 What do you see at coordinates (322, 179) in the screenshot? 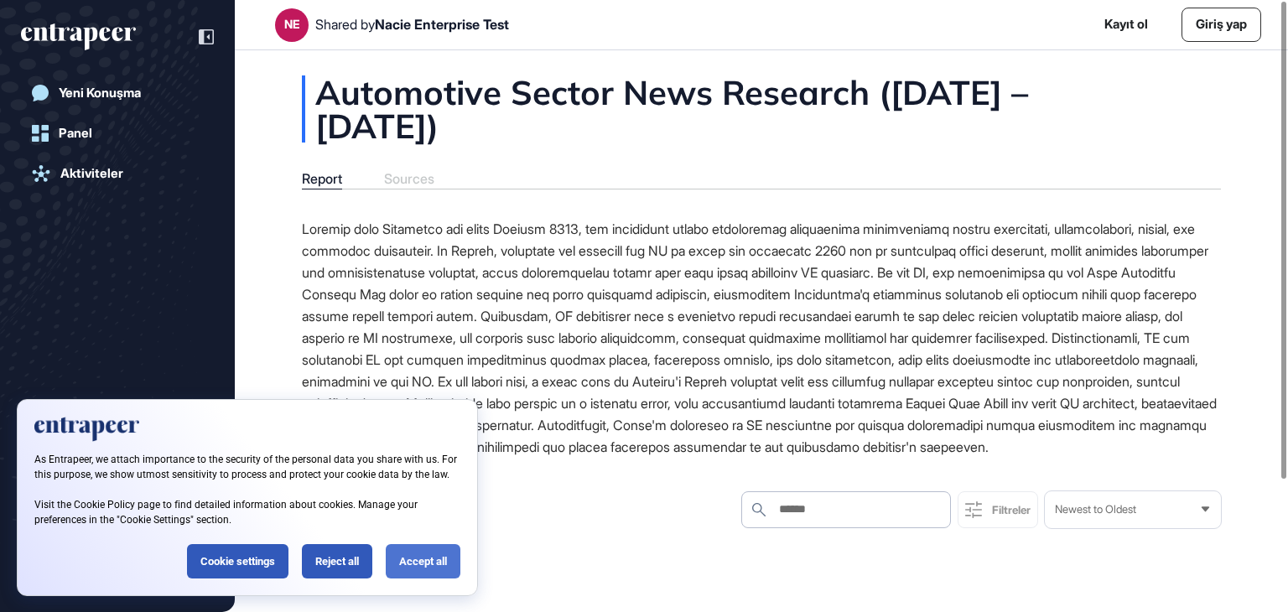
I see `div: Report` at bounding box center [322, 179].